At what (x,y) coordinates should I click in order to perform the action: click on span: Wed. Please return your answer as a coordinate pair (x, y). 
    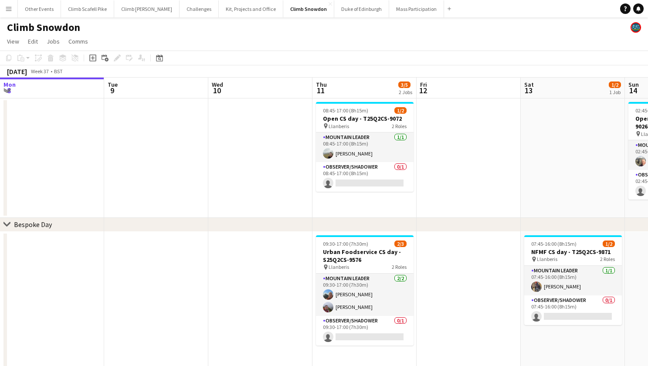
    Looking at the image, I should click on (218, 85).